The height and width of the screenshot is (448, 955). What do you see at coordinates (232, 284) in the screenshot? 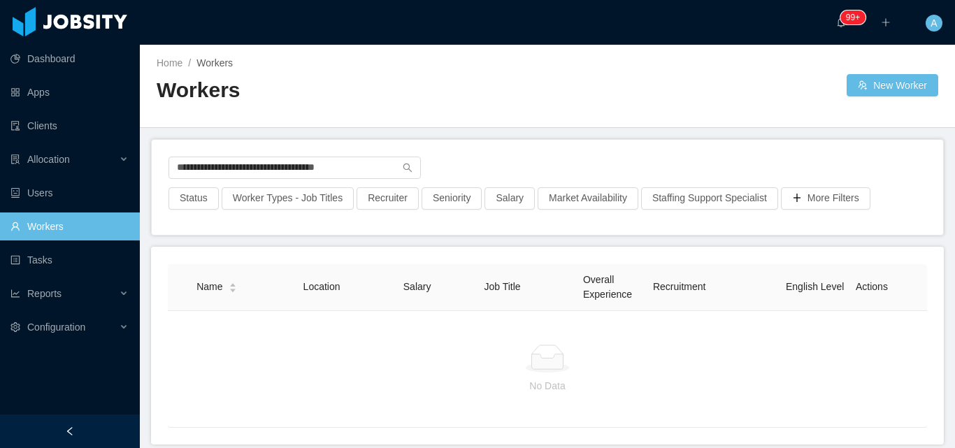
I see `i: icon: caret-up` at bounding box center [232, 284].